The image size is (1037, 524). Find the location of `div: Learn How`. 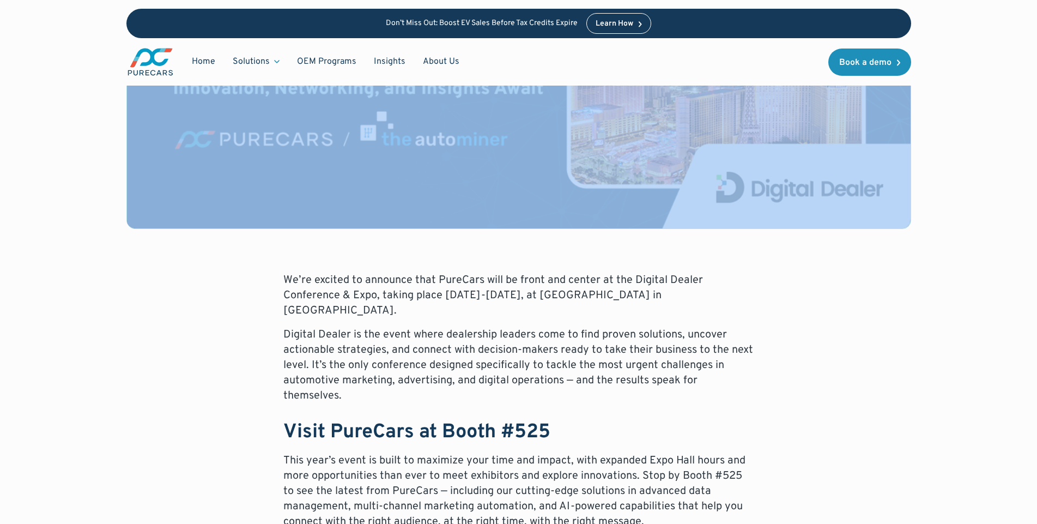

div: Learn How is located at coordinates (614, 24).